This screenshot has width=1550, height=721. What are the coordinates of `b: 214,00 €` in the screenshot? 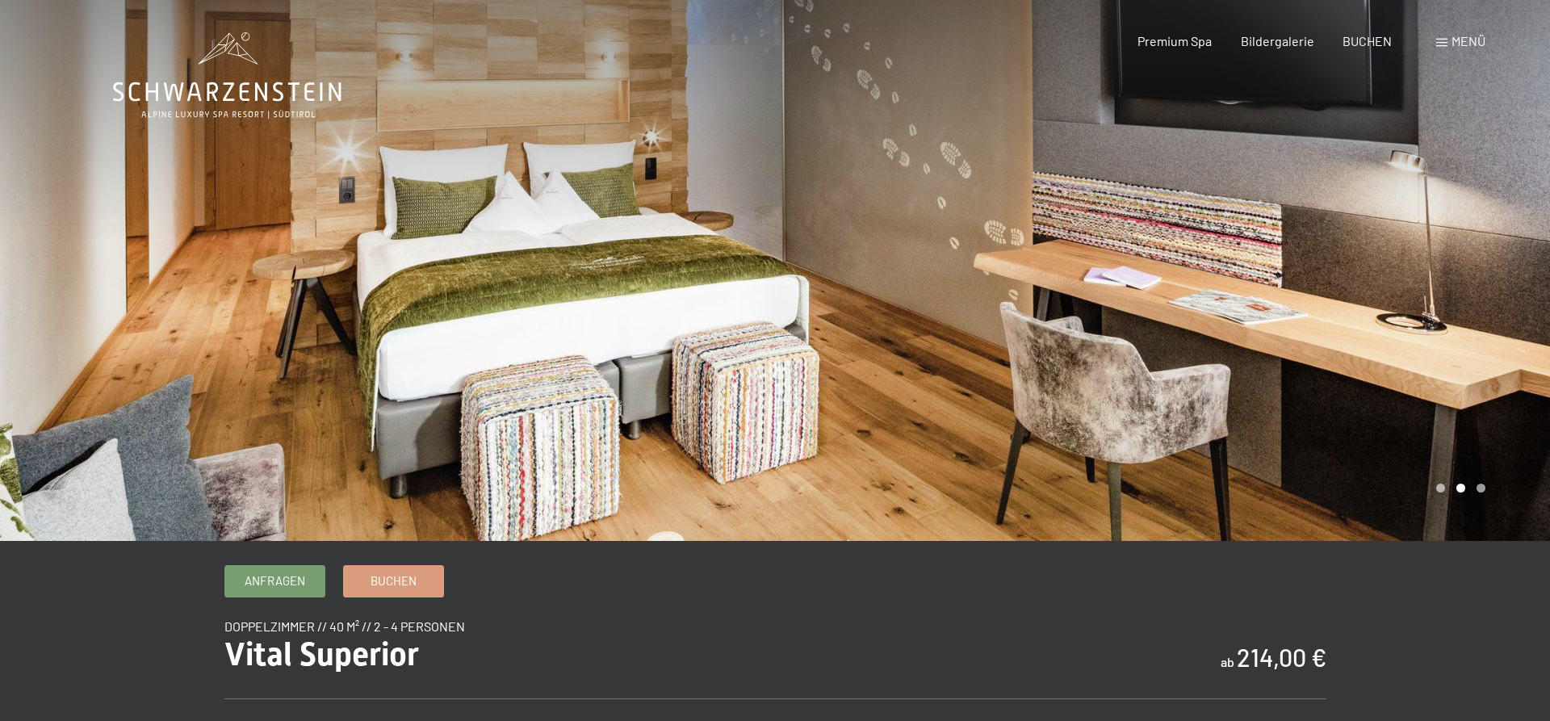 It's located at (1281, 657).